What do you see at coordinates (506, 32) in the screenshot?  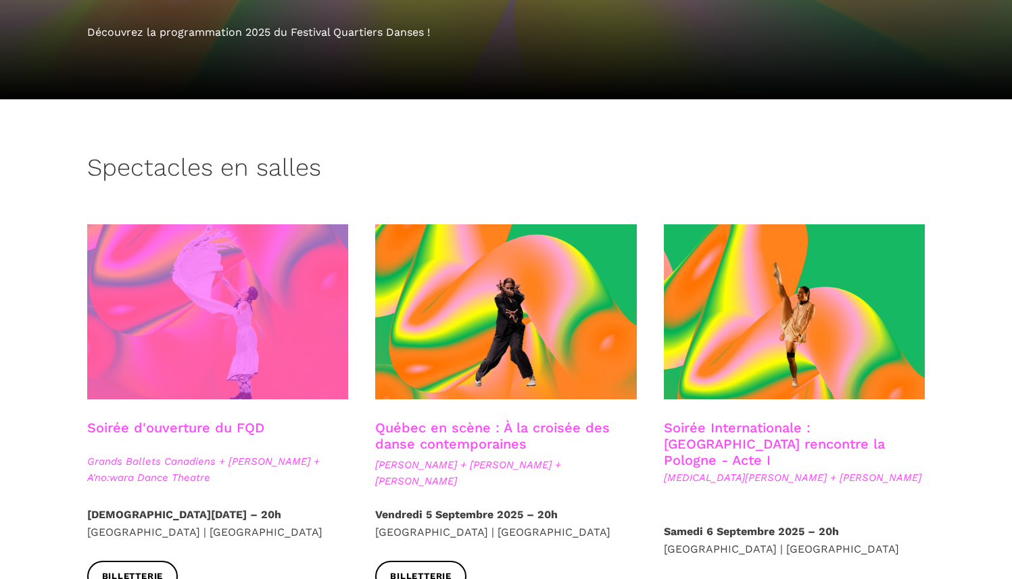 I see `div: Découvrez la programmation 2025 du Festival Quartiers Danses !` at bounding box center [506, 32].